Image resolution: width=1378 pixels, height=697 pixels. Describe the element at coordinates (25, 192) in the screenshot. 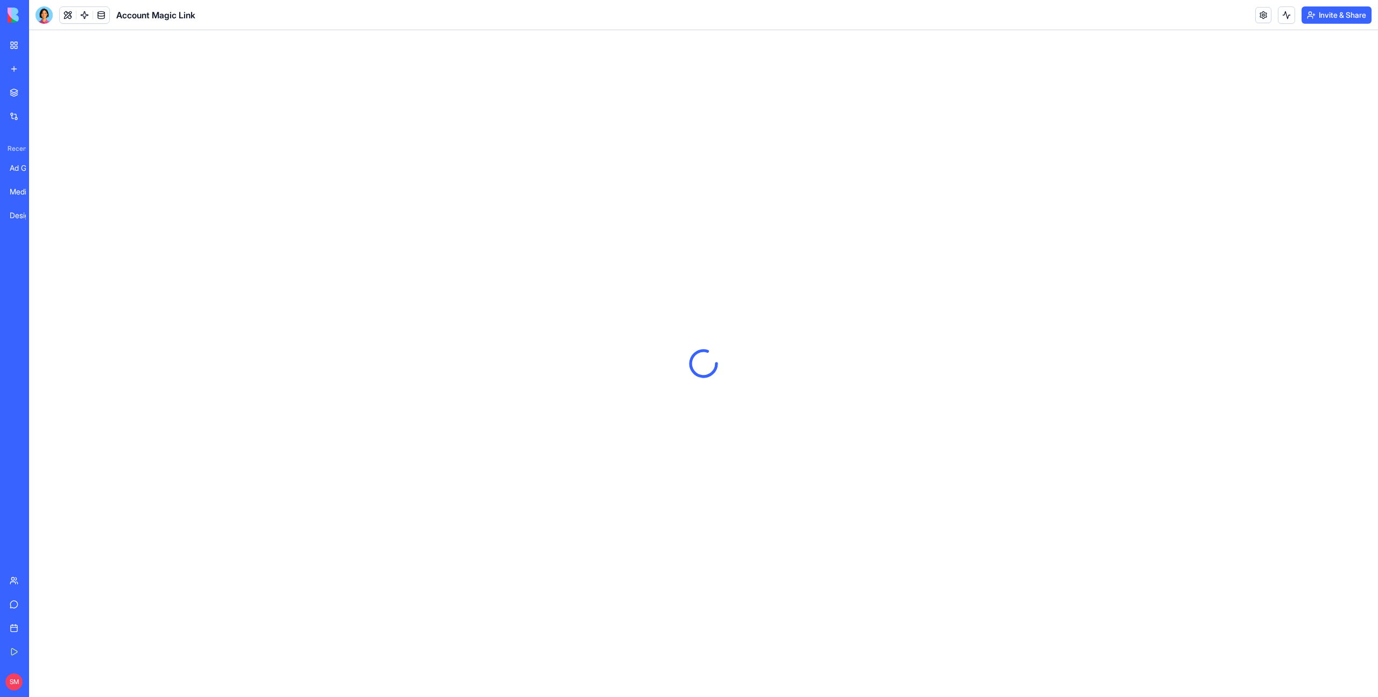

I see `a: Medical Shift Manager` at that location.